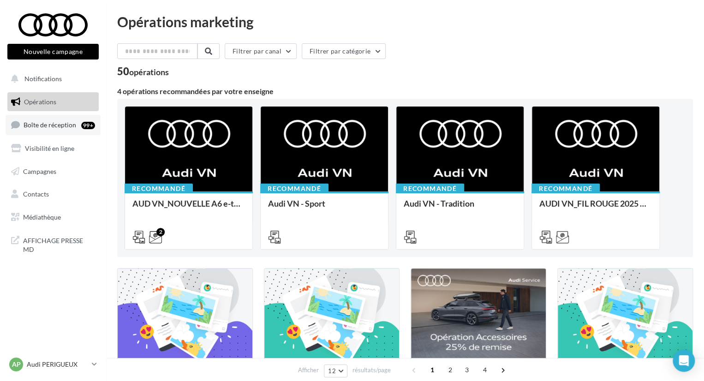 This screenshot has height=381, width=704. Describe the element at coordinates (88, 125) in the screenshot. I see `div: 99+` at that location.